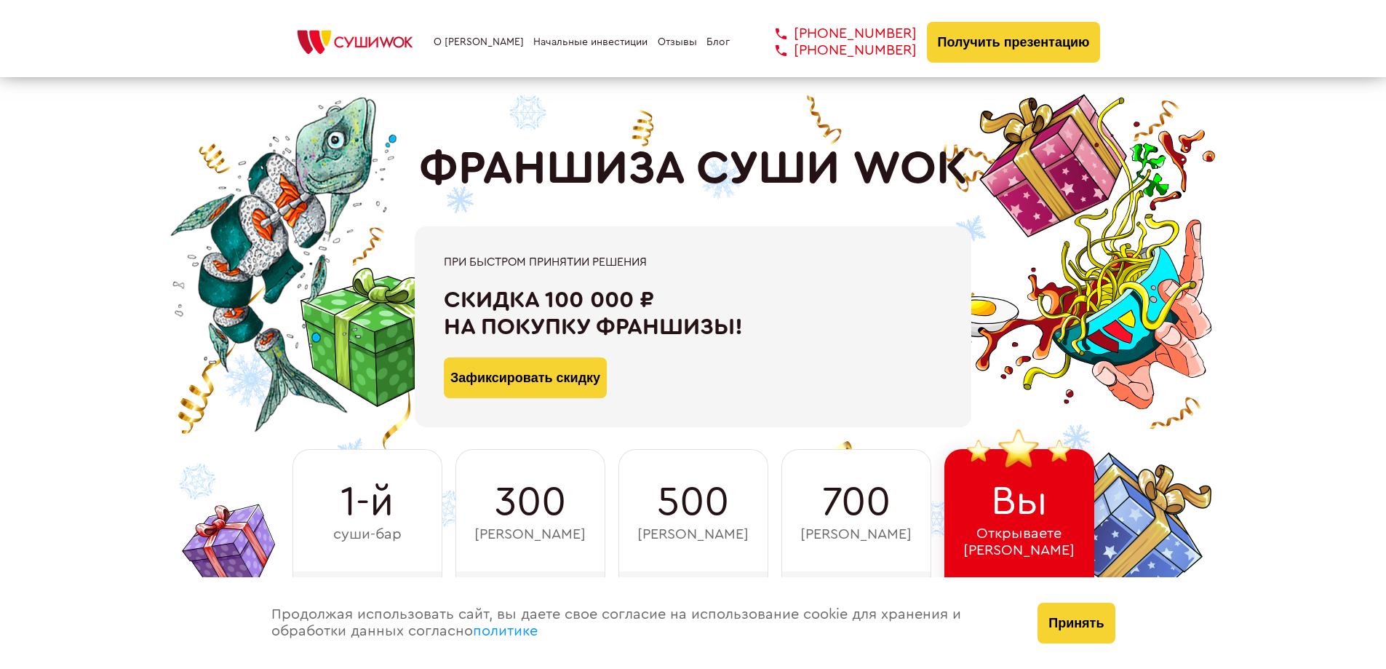  Describe the element at coordinates (857, 502) in the screenshot. I see `span: 700` at that location.